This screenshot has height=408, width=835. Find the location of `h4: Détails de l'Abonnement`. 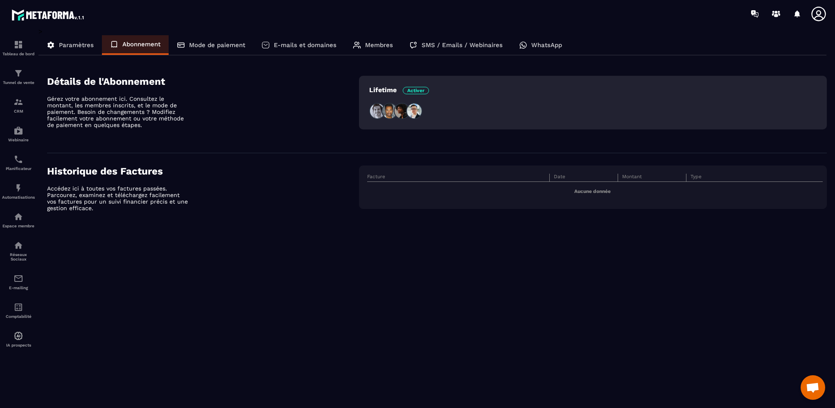

h4: Détails de l'Abonnement is located at coordinates (203, 81).